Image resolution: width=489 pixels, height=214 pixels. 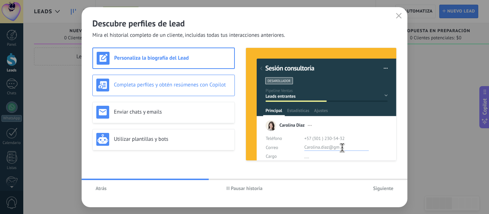 I want to click on span: Atrás, so click(x=101, y=189).